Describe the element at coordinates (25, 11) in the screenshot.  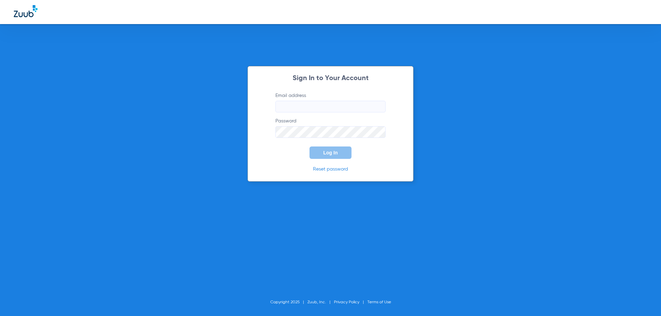
I see `img: Zuub Logo` at that location.